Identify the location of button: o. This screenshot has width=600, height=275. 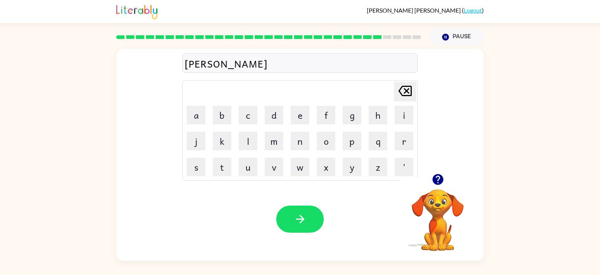
(326, 141).